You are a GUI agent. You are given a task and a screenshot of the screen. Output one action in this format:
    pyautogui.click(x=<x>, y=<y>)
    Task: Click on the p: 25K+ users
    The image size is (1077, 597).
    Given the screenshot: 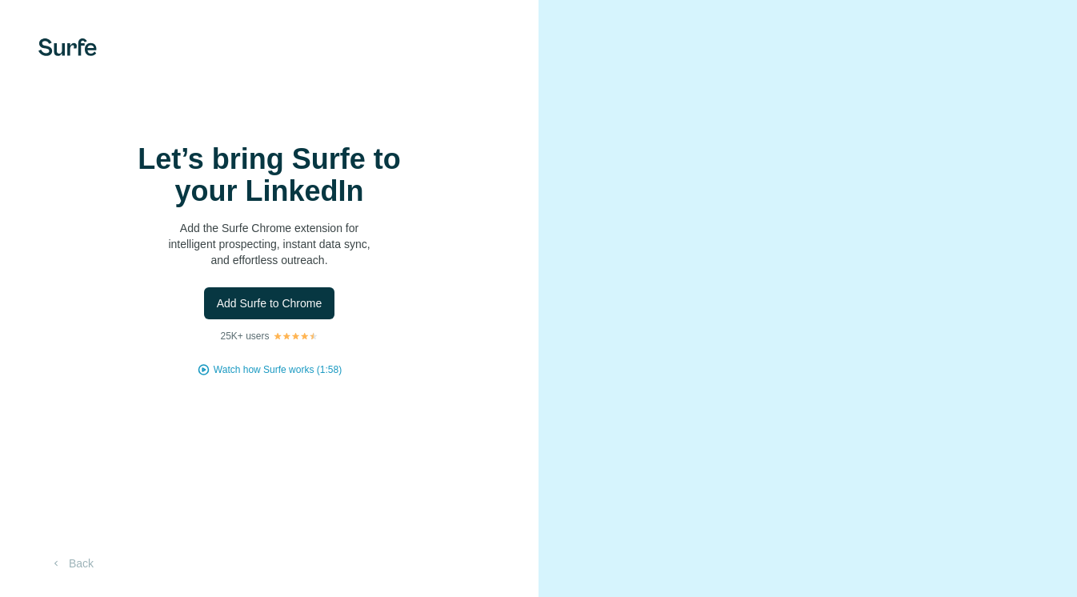 What is the action you would take?
    pyautogui.click(x=244, y=336)
    